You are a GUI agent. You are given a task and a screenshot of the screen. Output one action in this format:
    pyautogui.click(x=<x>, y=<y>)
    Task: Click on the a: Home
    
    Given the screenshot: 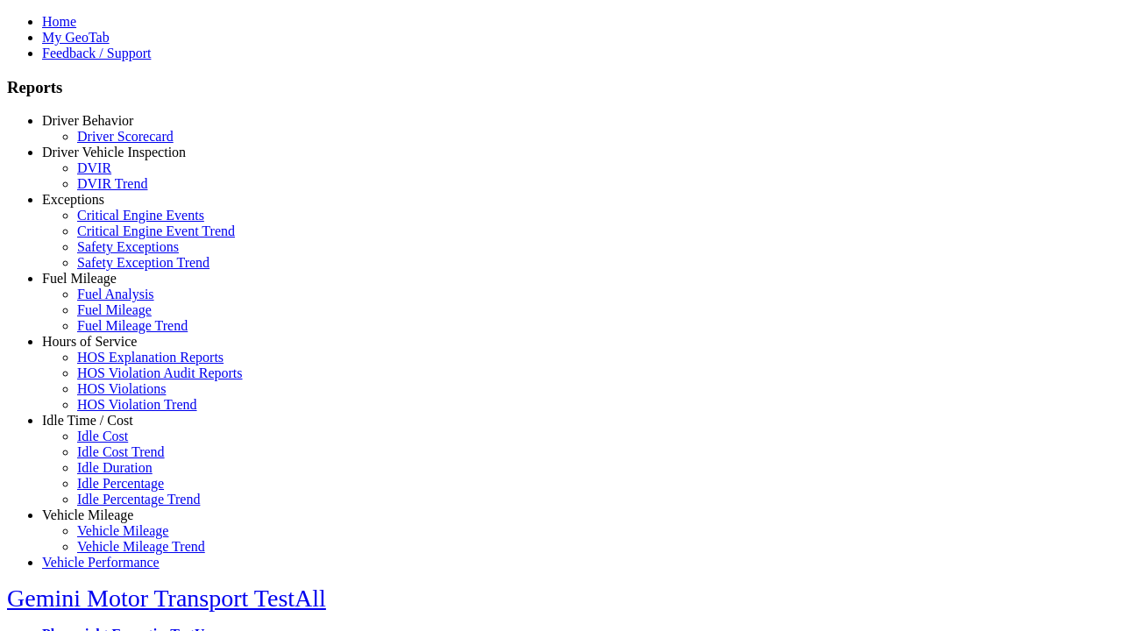 What is the action you would take?
    pyautogui.click(x=59, y=21)
    